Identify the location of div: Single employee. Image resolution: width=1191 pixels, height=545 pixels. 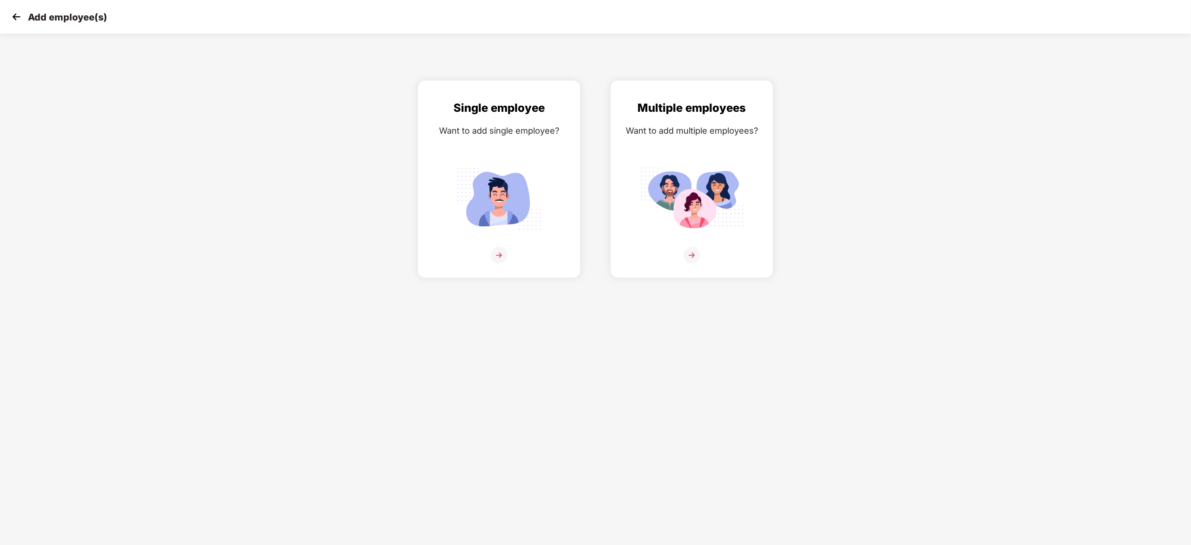
(499, 108).